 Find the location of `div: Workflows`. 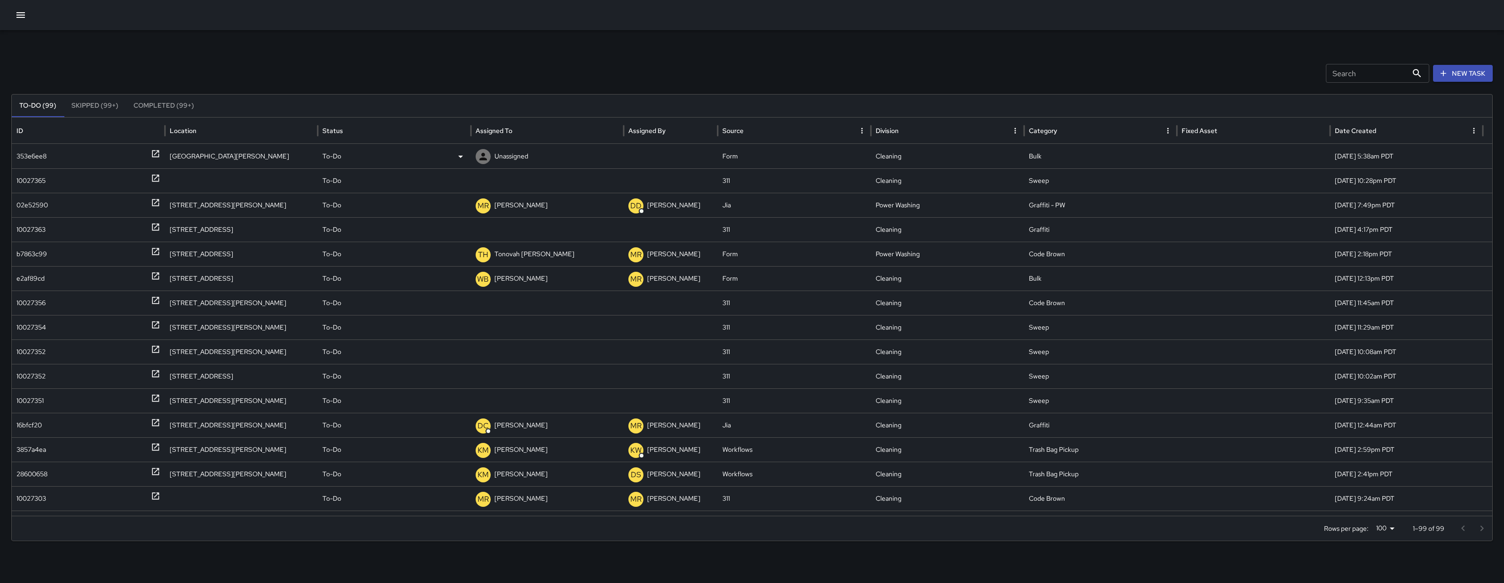

div: Workflows is located at coordinates (794, 449).